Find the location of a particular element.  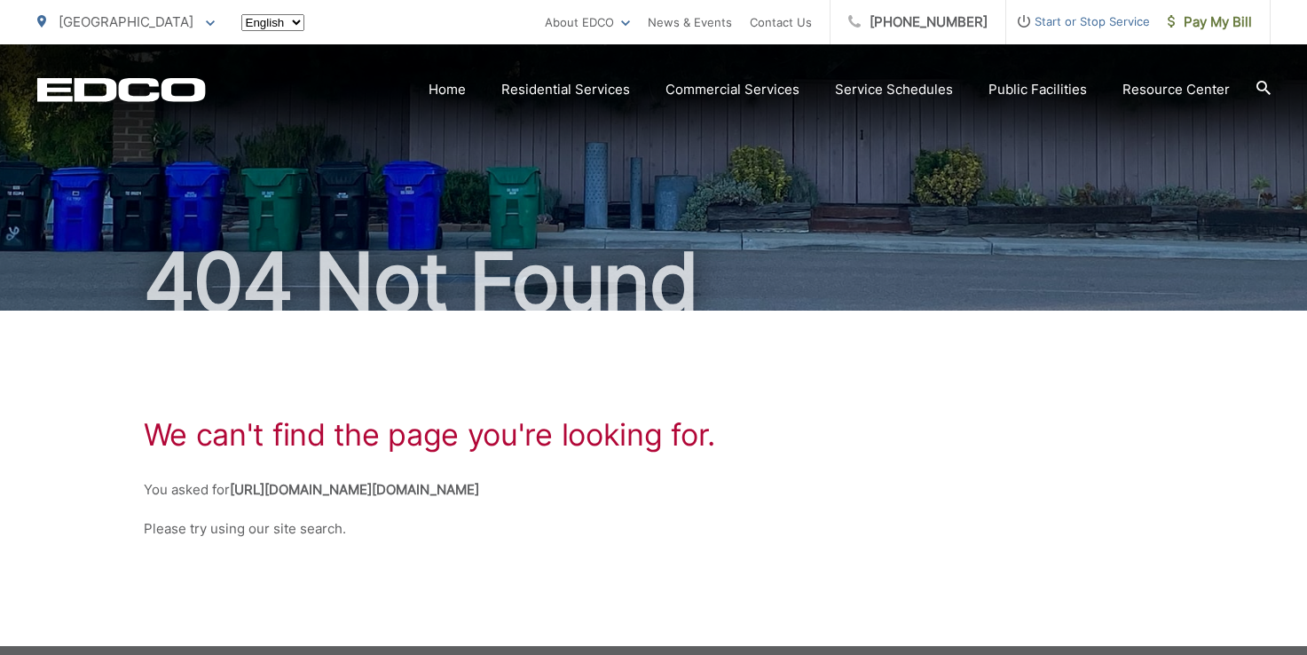

a: Service Schedules is located at coordinates (894, 90).